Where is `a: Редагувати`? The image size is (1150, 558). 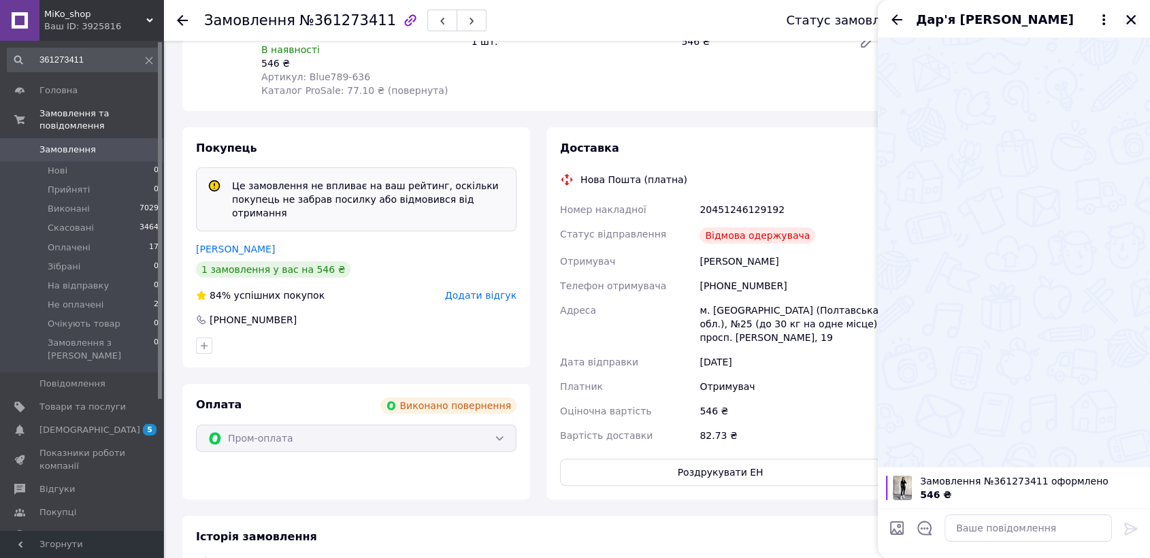
a: Редагувати is located at coordinates (867, 42).